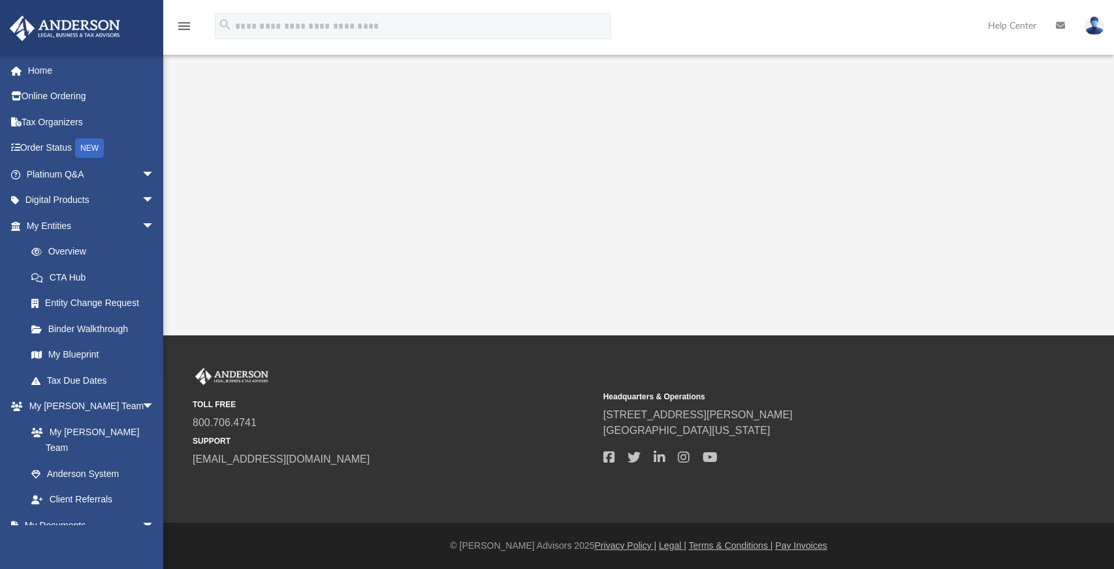 Image resolution: width=1114 pixels, height=569 pixels. What do you see at coordinates (91, 174) in the screenshot?
I see `a: Platinum Q&Aarrow_drop_down` at bounding box center [91, 174].